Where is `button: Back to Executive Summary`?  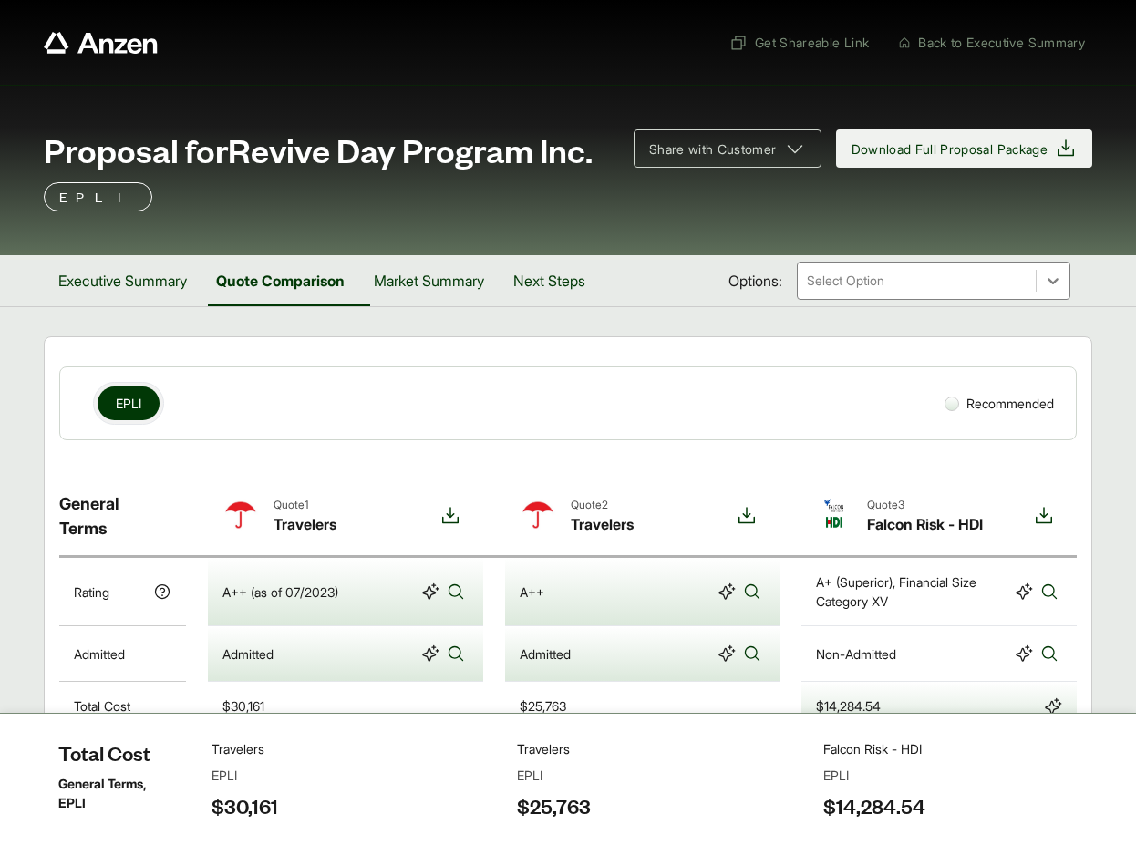
button: Back to Executive Summary is located at coordinates (991, 42).